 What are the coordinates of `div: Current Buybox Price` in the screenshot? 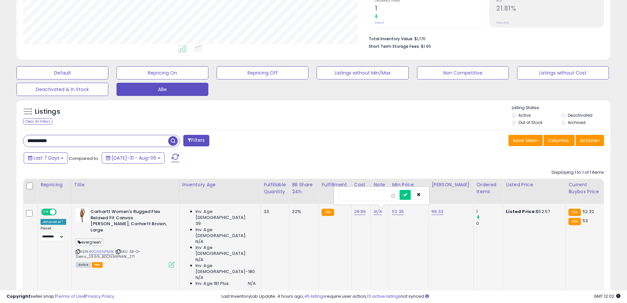 It's located at (585, 188).